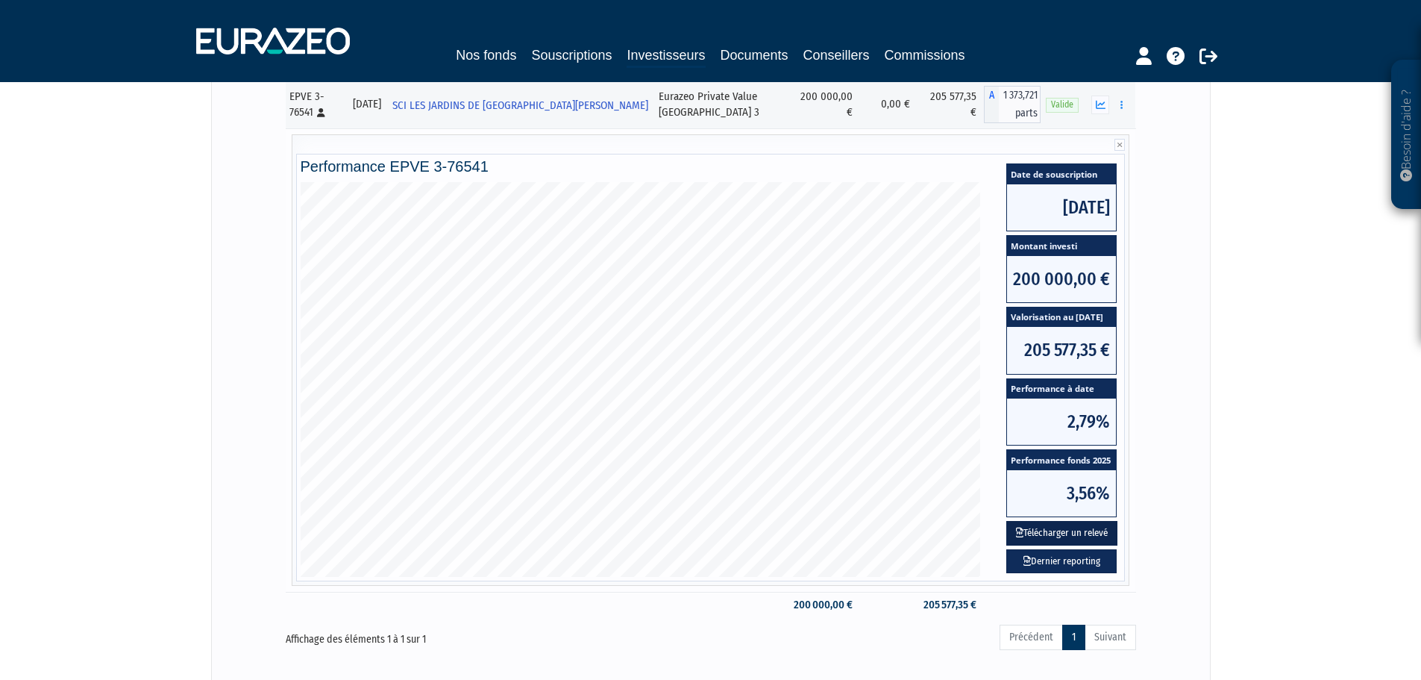 The height and width of the screenshot is (680, 1421). What do you see at coordinates (273, 41) in the screenshot?
I see `img: 1732889491-logotype_eurazeo_blanc_rvb.png` at bounding box center [273, 41].